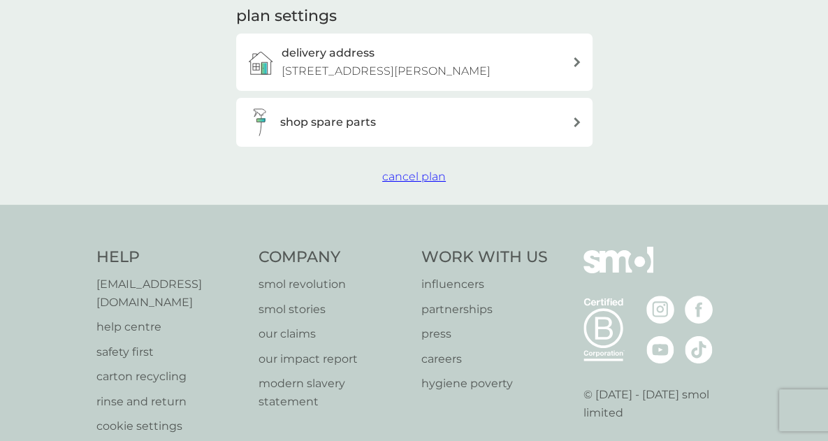  What do you see at coordinates (660, 310) in the screenshot?
I see `img: visit the smol Instagram page` at bounding box center [660, 310].